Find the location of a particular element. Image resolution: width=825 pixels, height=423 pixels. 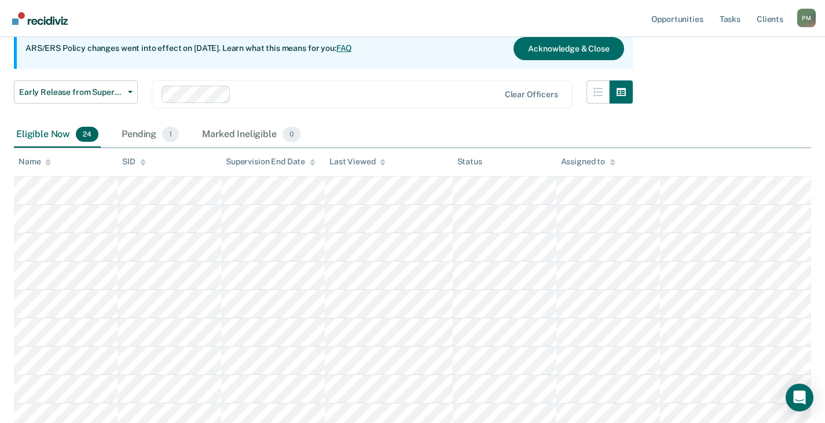

img: Recidiviz is located at coordinates (40, 19).